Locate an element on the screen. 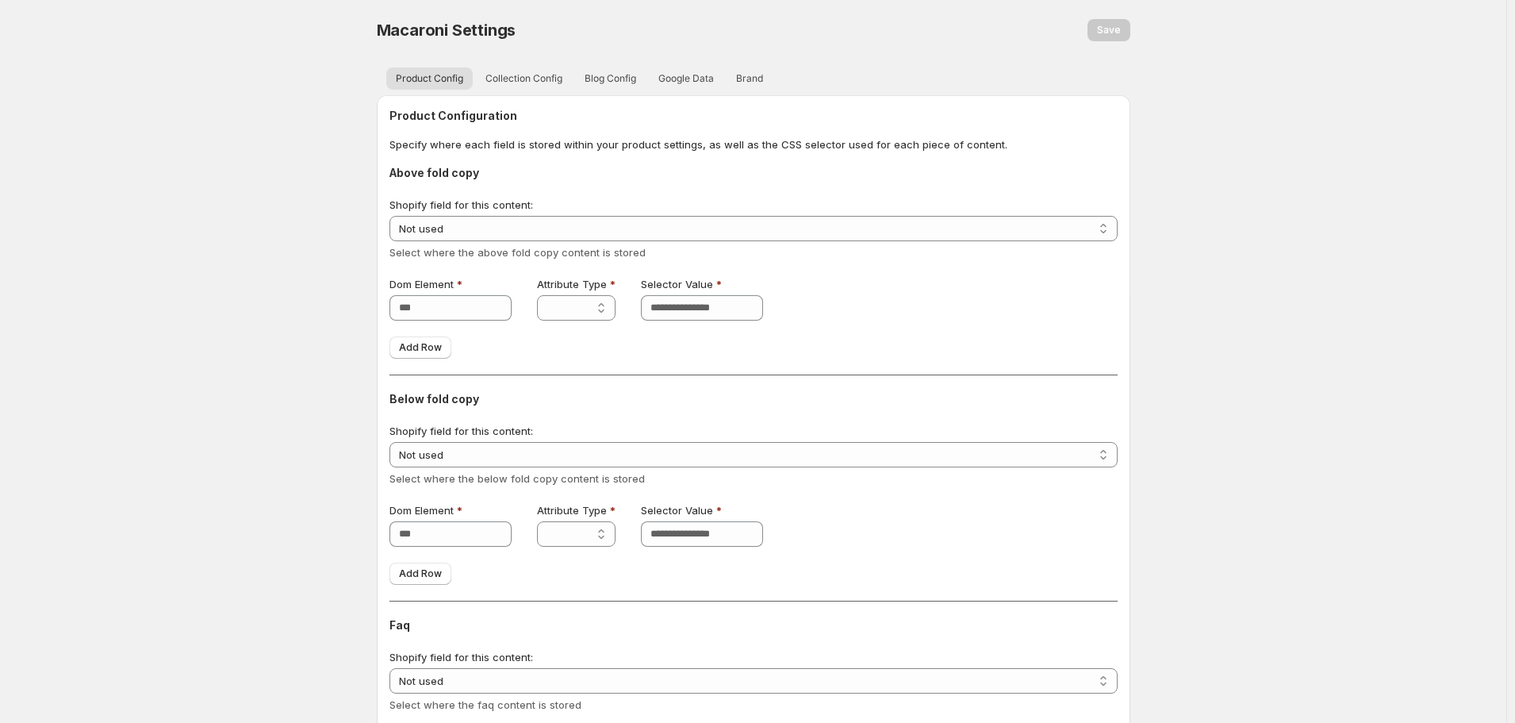 The height and width of the screenshot is (723, 1515). p: Specify where each field is stored within your product settings, as well as the CSS selector used... is located at coordinates (753, 144).